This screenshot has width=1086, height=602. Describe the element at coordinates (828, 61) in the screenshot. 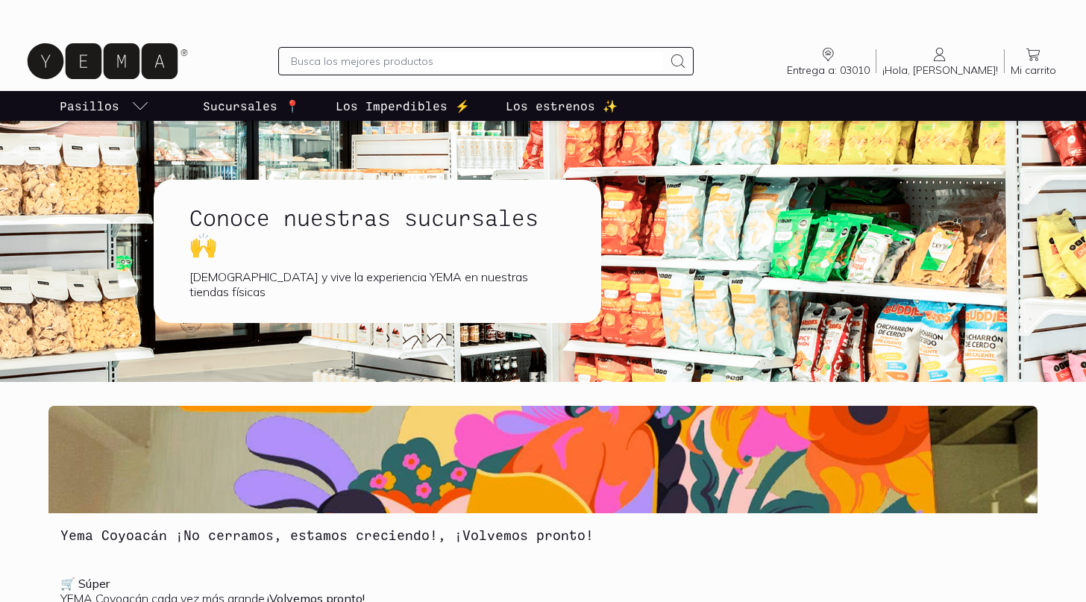

I see `a: Entrega a: 03010` at that location.